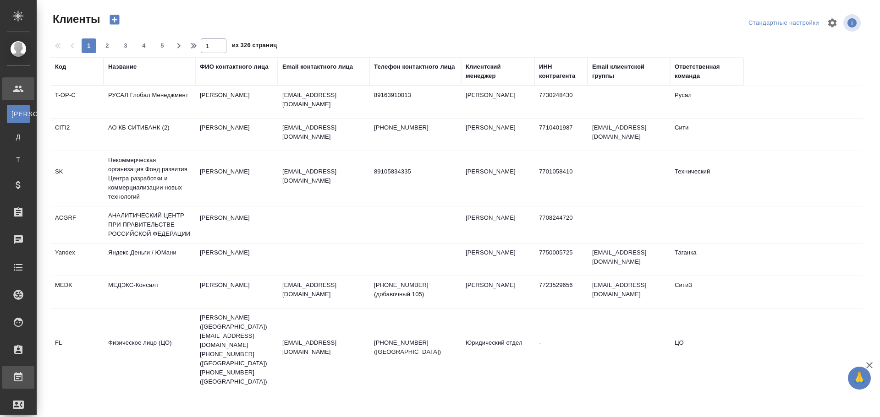 This screenshot has width=880, height=417. I want to click on td: АО КБ СИТИБАНК (2), so click(149, 135).